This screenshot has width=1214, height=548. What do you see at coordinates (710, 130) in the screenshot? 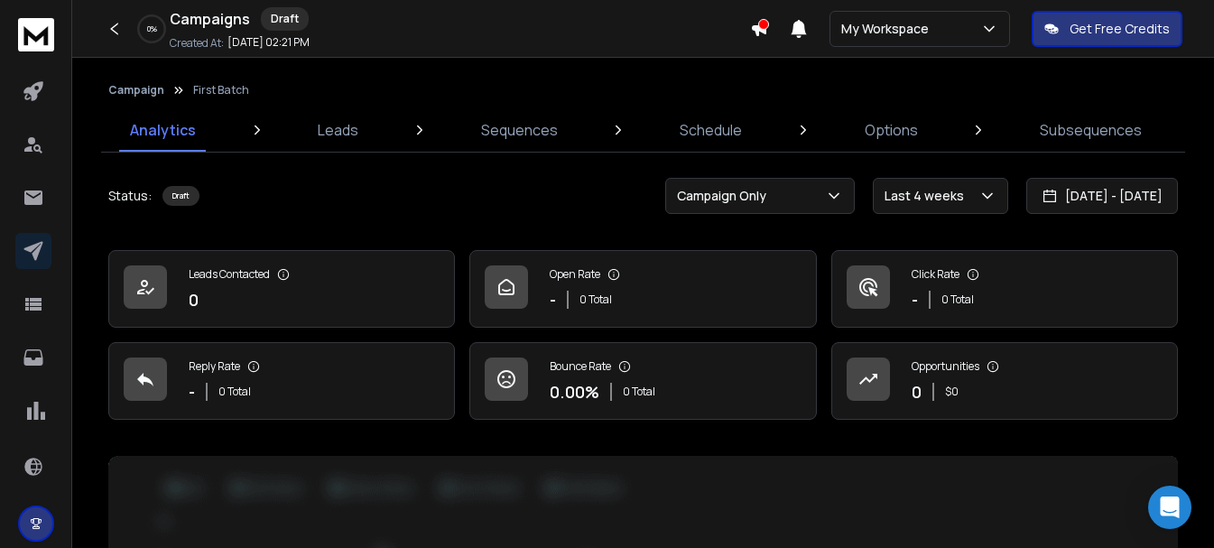
I see `a: Schedule` at bounding box center [710, 130].